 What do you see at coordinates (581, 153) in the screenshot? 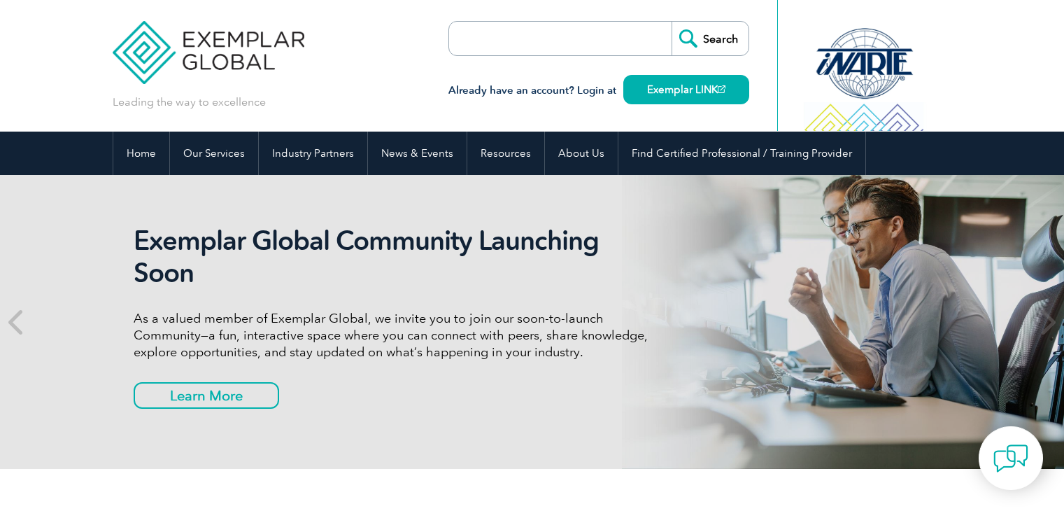
I see `a: About Us` at bounding box center [581, 153].